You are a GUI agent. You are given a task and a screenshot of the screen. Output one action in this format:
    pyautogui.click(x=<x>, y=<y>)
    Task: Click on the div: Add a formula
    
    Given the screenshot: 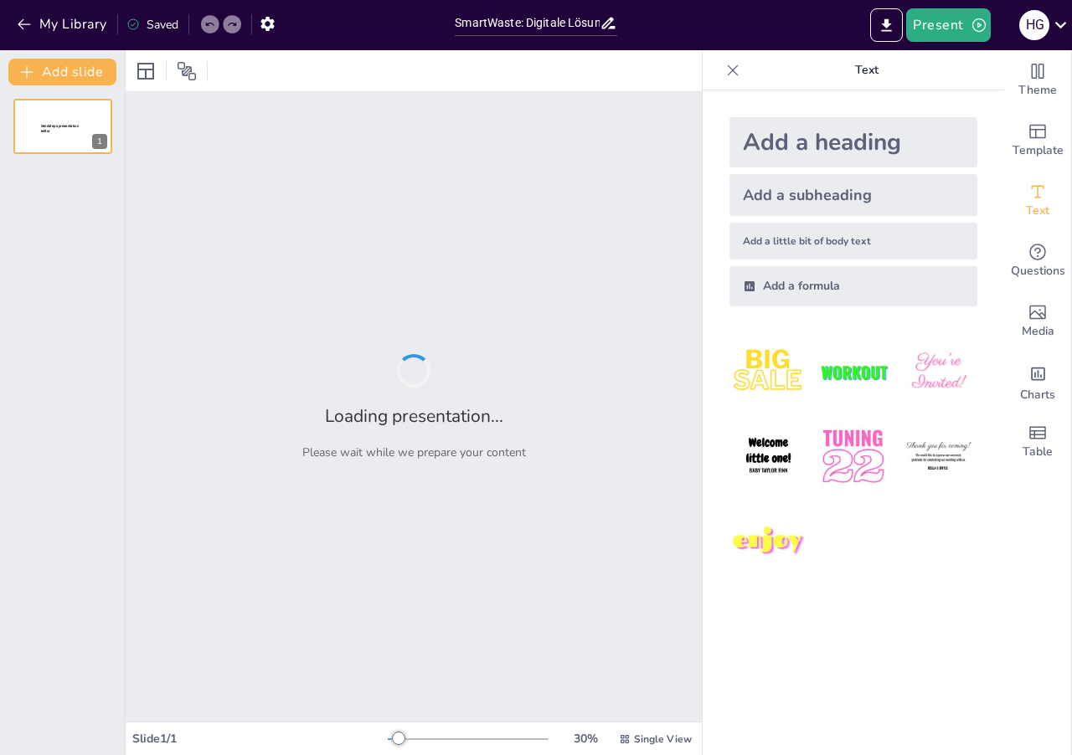 What is the action you would take?
    pyautogui.click(x=853, y=286)
    